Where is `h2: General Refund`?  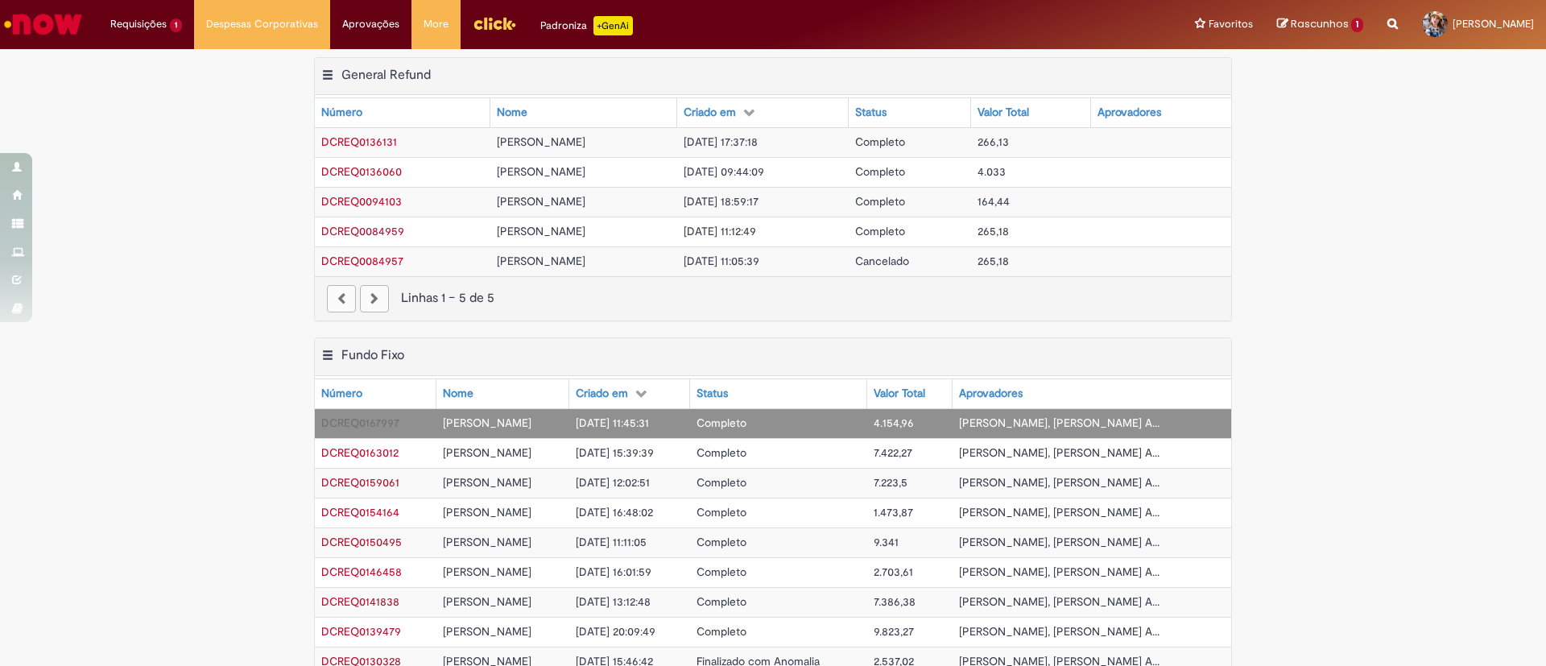
h2: General Refund is located at coordinates (386, 75).